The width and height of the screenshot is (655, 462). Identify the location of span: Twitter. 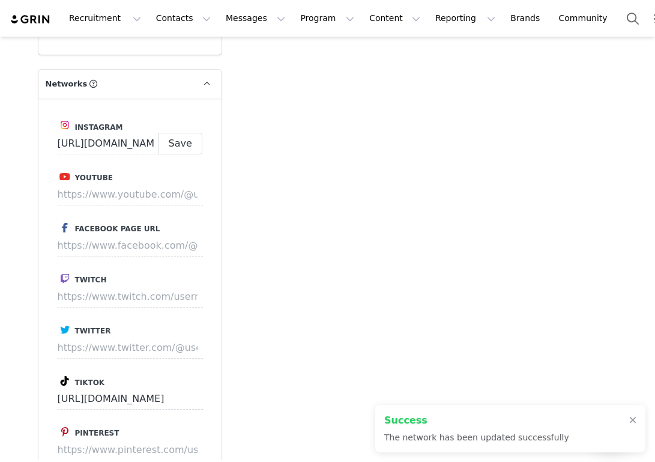
(93, 331).